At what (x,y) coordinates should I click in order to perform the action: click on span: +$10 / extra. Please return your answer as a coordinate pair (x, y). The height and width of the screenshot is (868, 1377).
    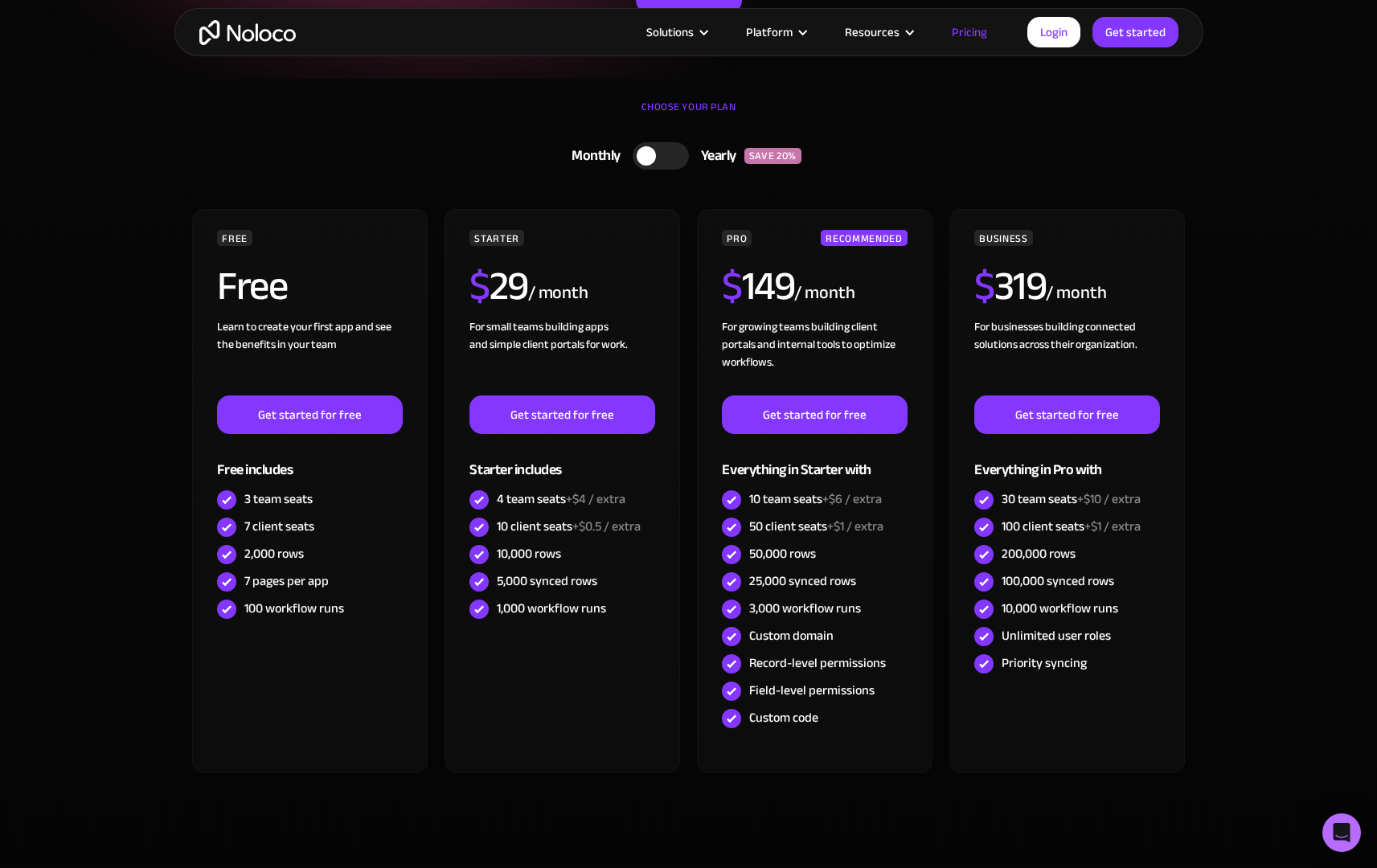
    Looking at the image, I should click on (1109, 499).